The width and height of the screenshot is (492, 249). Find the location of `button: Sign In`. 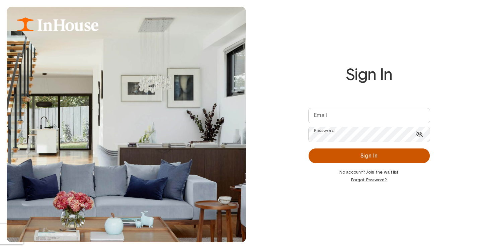

button: Sign In is located at coordinates (369, 156).